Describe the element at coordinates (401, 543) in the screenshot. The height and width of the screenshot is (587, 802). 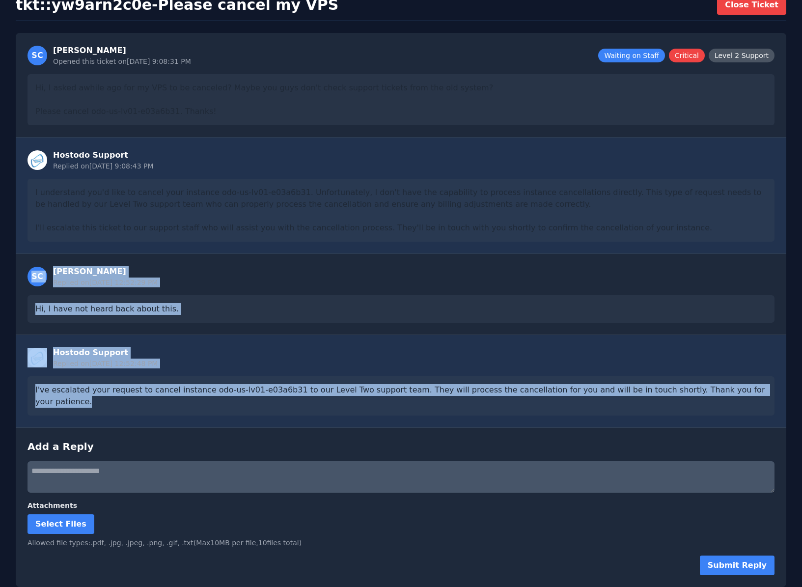
I see `div: Allowed file types: .pdf, .jpg, .jpeg, .png, .gif, .txt (Max 10 MB per file, 10 files total)` at that location.